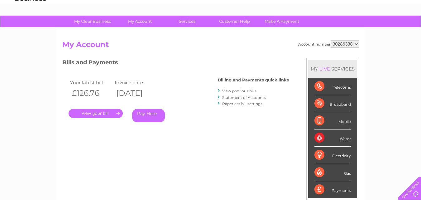  What do you see at coordinates (332, 155) in the screenshot?
I see `div: Electricity` at bounding box center [332, 155].